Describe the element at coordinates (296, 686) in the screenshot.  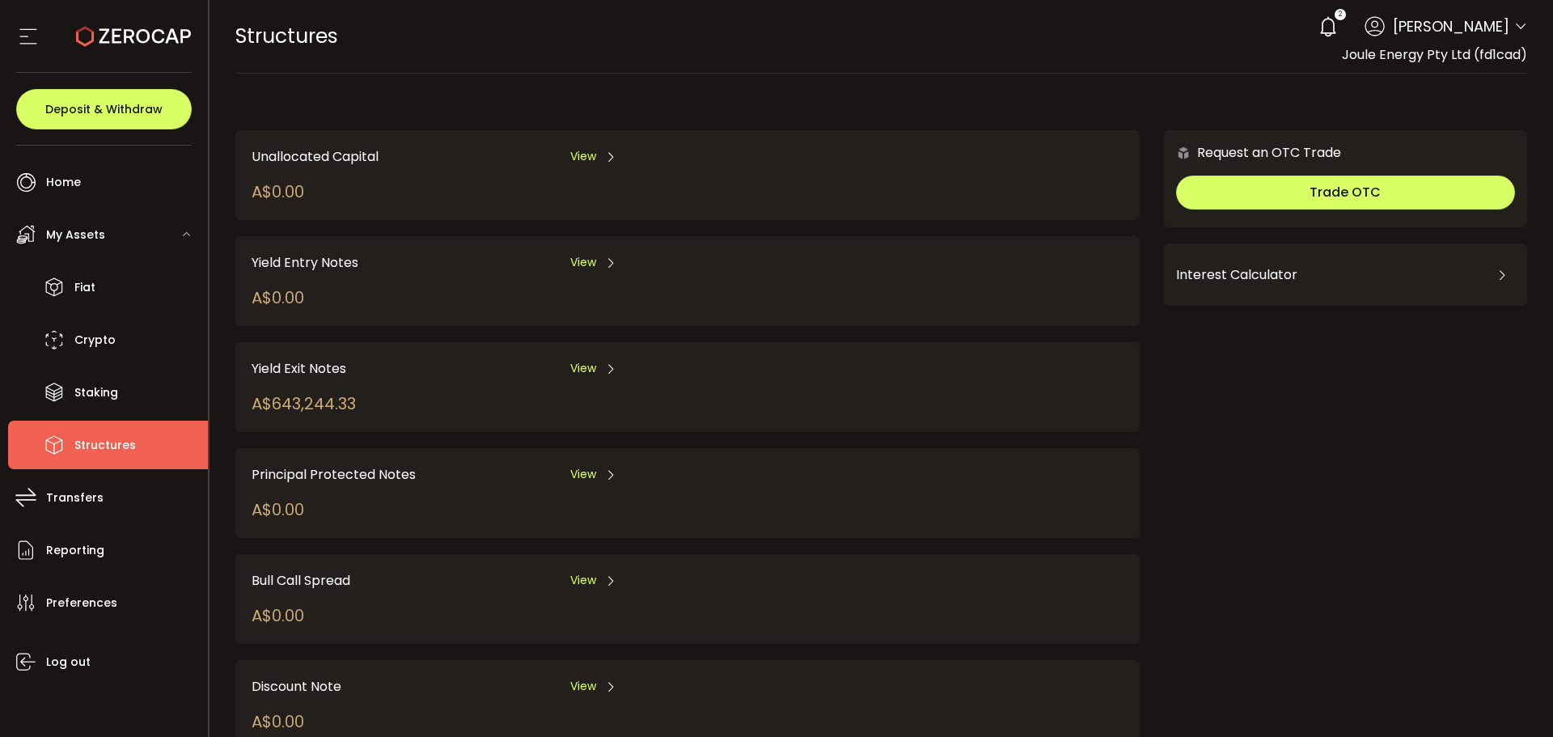
I see `span: Discount Note` at that location.